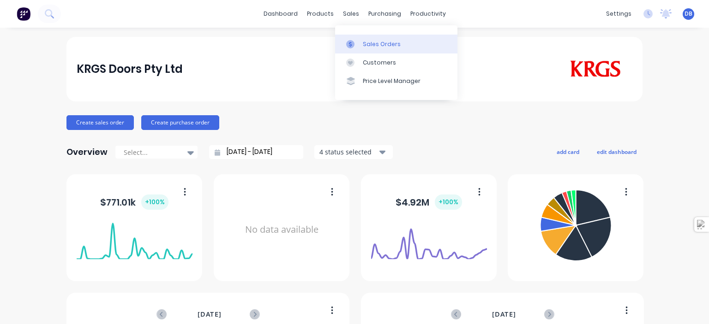  What do you see at coordinates (568, 152) in the screenshot?
I see `button: add card` at bounding box center [568, 152].